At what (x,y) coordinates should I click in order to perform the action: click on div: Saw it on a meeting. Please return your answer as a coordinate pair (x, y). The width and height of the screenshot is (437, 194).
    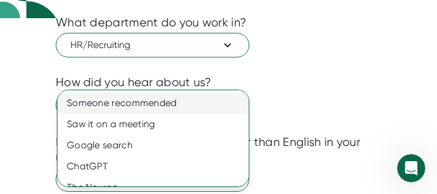
    Looking at the image, I should click on (153, 124).